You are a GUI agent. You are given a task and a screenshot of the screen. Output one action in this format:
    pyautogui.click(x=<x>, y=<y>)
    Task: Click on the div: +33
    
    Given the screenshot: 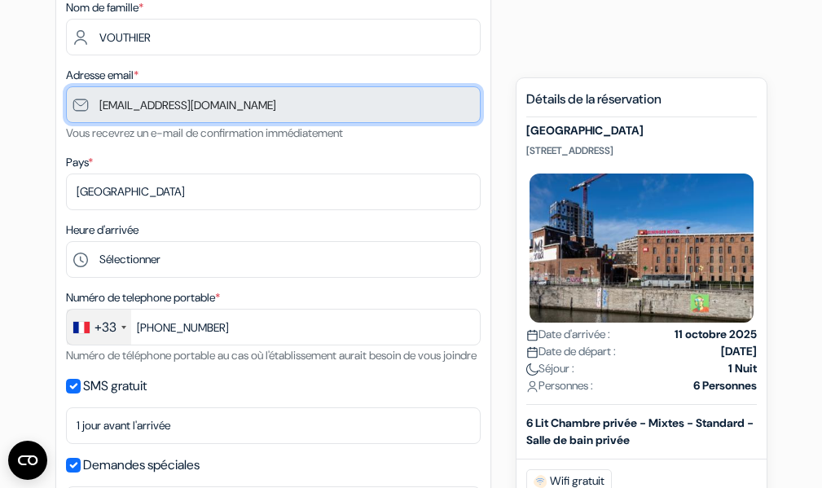 What is the action you would take?
    pyautogui.click(x=105, y=328)
    